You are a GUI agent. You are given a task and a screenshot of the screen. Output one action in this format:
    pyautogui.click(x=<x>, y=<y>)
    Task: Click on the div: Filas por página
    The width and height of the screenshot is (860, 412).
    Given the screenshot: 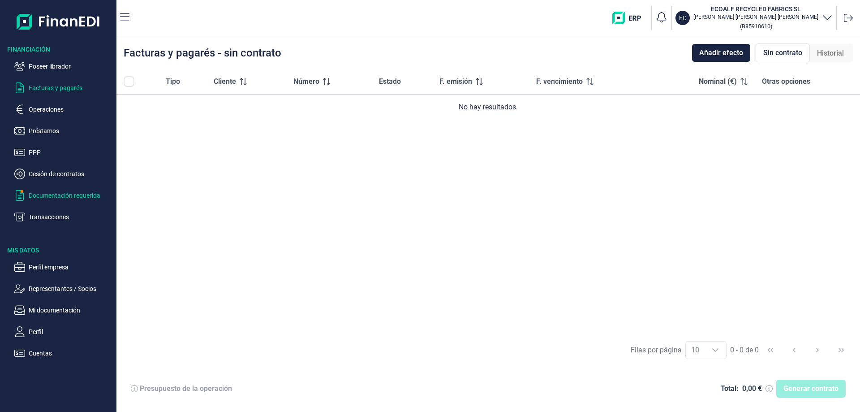 What is the action you would take?
    pyautogui.click(x=656, y=350)
    